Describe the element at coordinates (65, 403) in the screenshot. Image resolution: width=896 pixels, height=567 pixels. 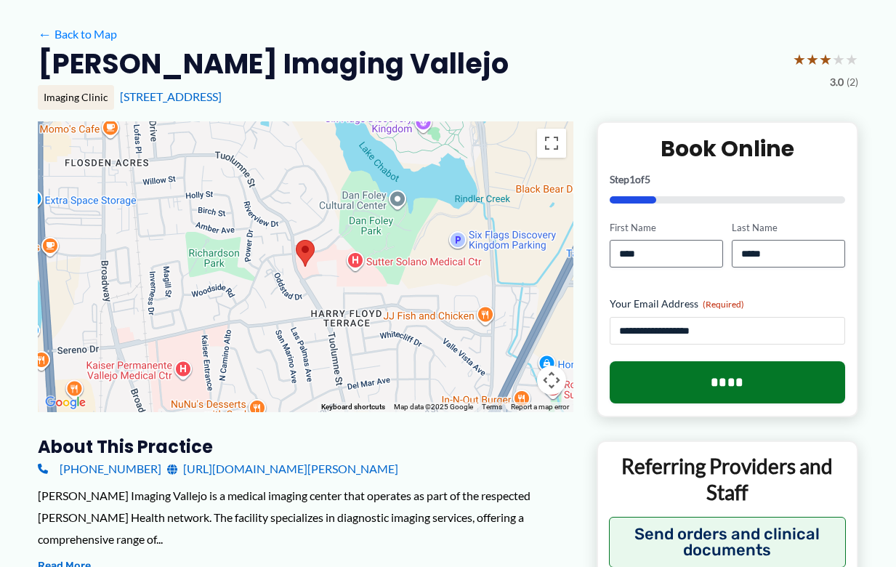
I see `img: Google` at that location.